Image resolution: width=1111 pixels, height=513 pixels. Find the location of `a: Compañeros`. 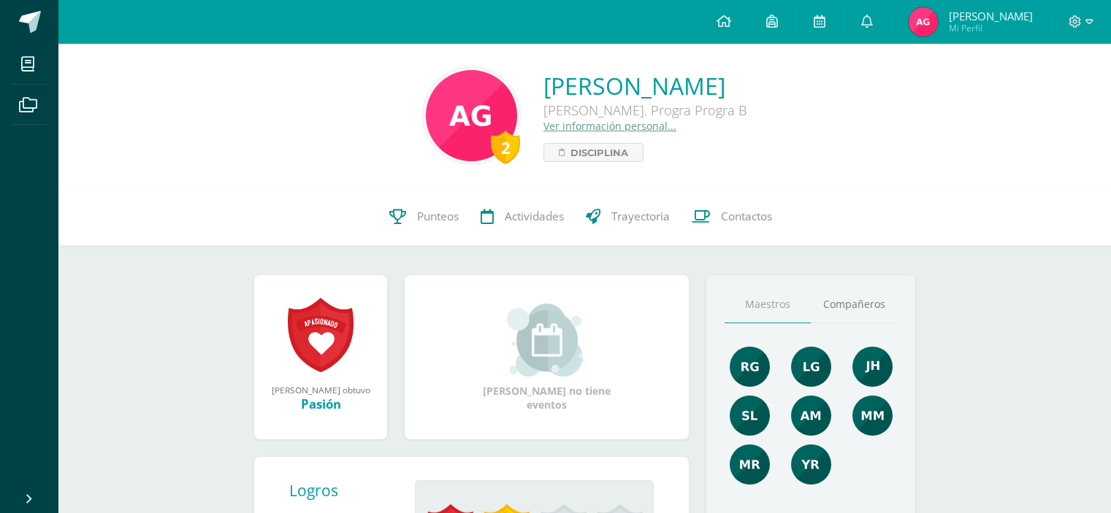

a: Compañeros is located at coordinates (854, 305).